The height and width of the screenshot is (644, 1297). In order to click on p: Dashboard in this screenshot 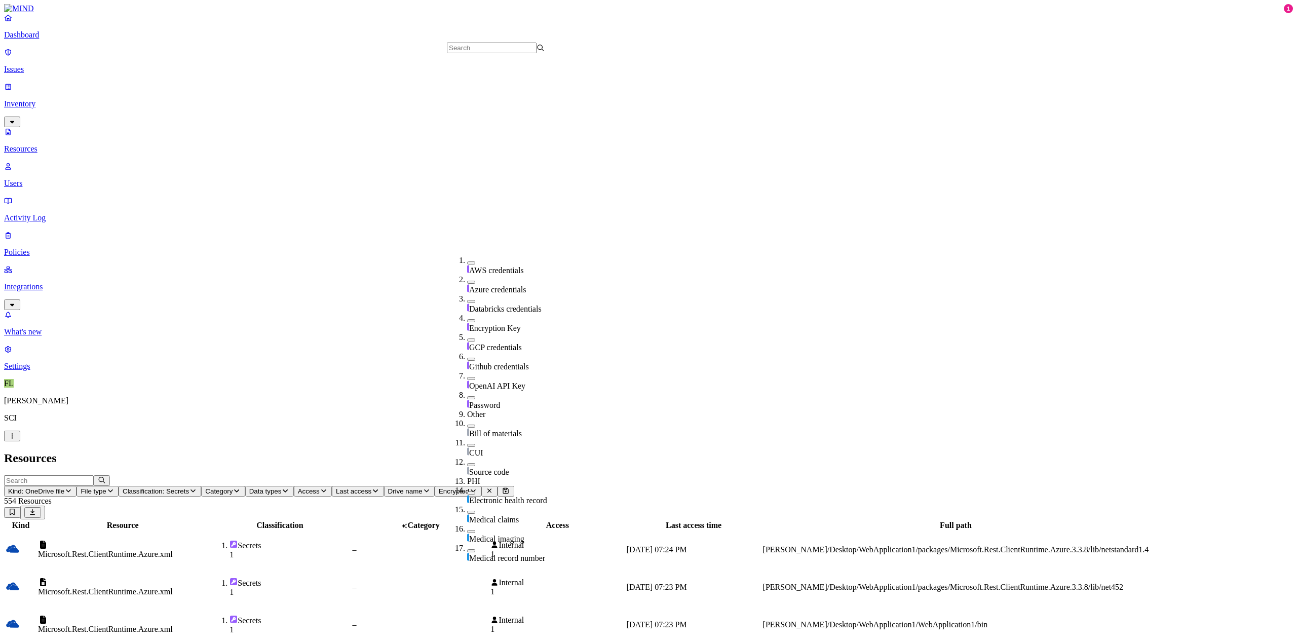, I will do `click(649, 35)`.